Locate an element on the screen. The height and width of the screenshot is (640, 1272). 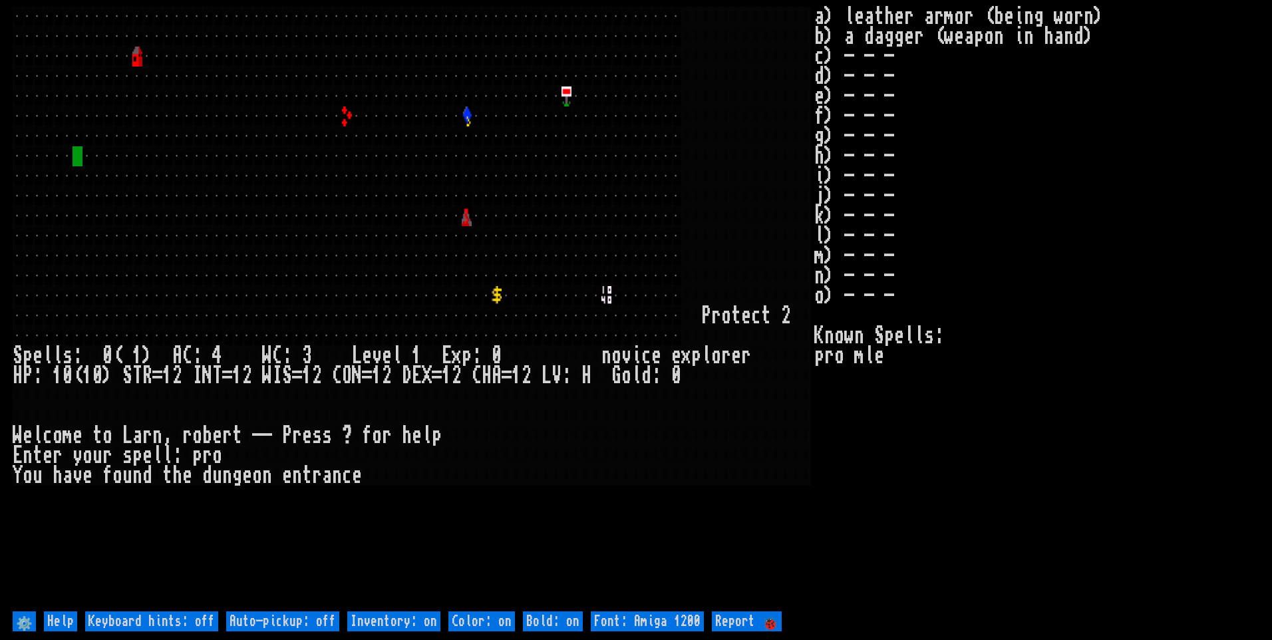
div: C is located at coordinates (337, 376).